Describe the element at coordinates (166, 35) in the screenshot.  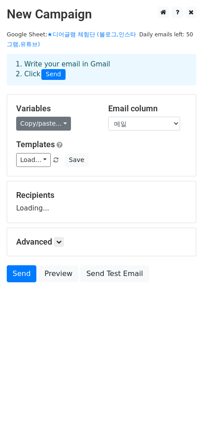
I see `span: Daily emails left: 50` at that location.